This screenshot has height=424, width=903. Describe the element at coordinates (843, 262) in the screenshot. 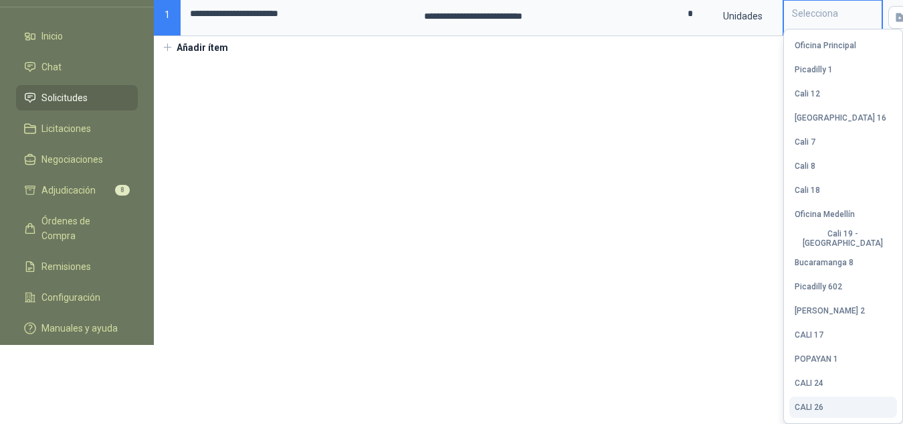

I see `button: Bucaramanga 8` at that location.